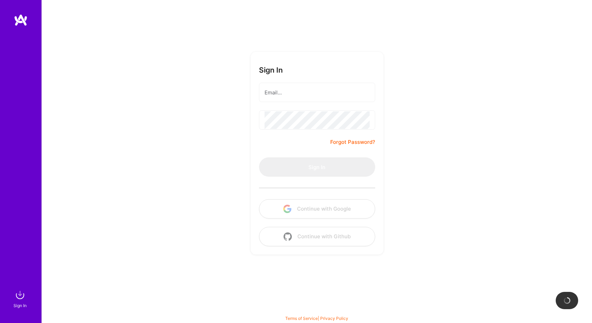  What do you see at coordinates (20, 305) in the screenshot?
I see `div: Sign In` at bounding box center [20, 305].